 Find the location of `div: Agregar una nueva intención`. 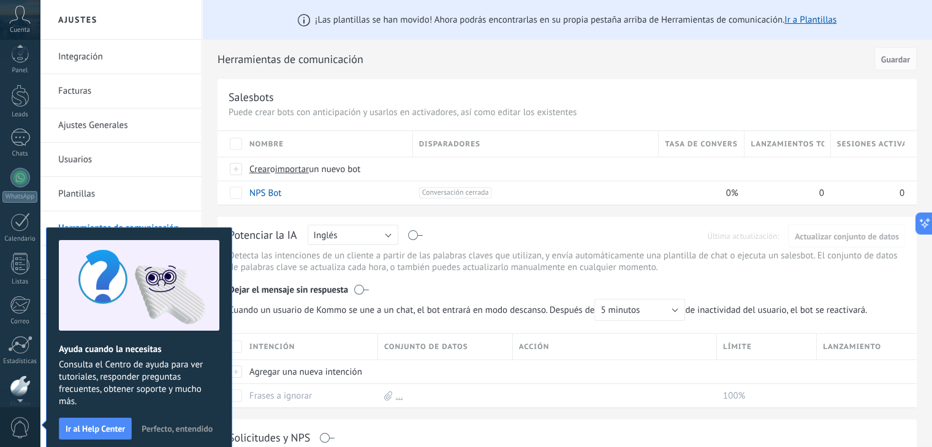

div: Agregar una nueva intención is located at coordinates (308, 372).